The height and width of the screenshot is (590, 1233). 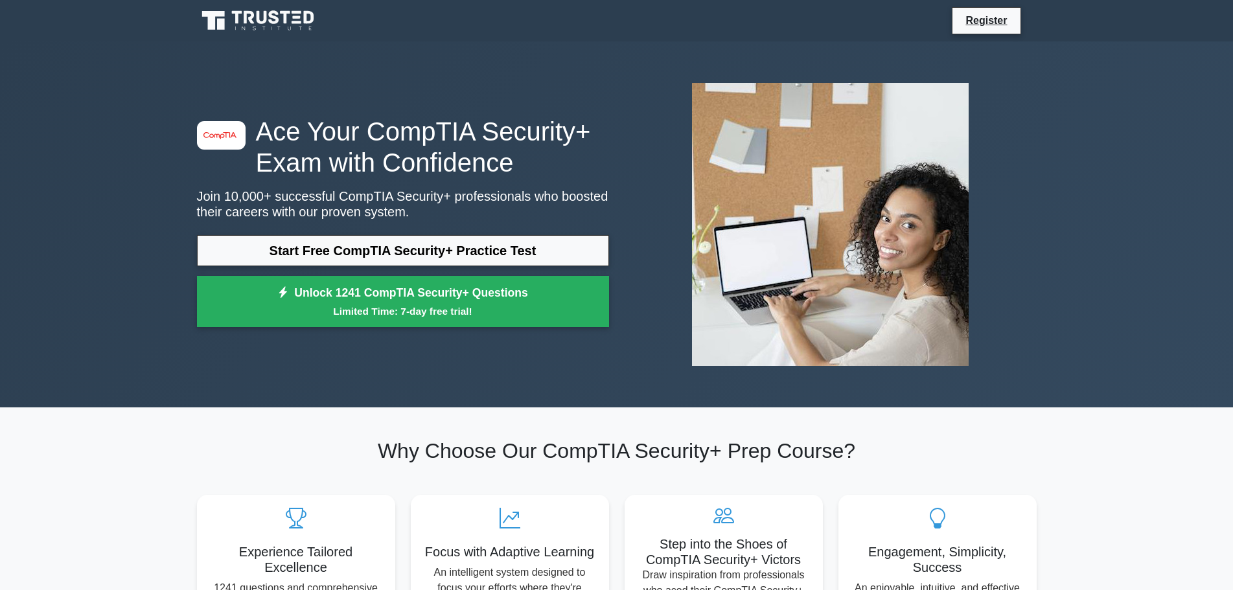 What do you see at coordinates (403, 311) in the screenshot?
I see `small: Limited Time: 7-day free trial!` at bounding box center [403, 311].